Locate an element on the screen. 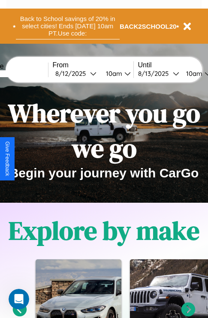 The width and height of the screenshot is (208, 318). h1: Explore by make is located at coordinates (104, 230).